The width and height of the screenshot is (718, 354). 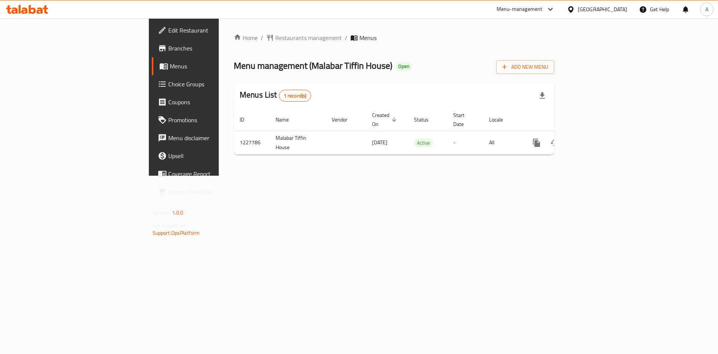 I want to click on button: more, so click(x=537, y=143).